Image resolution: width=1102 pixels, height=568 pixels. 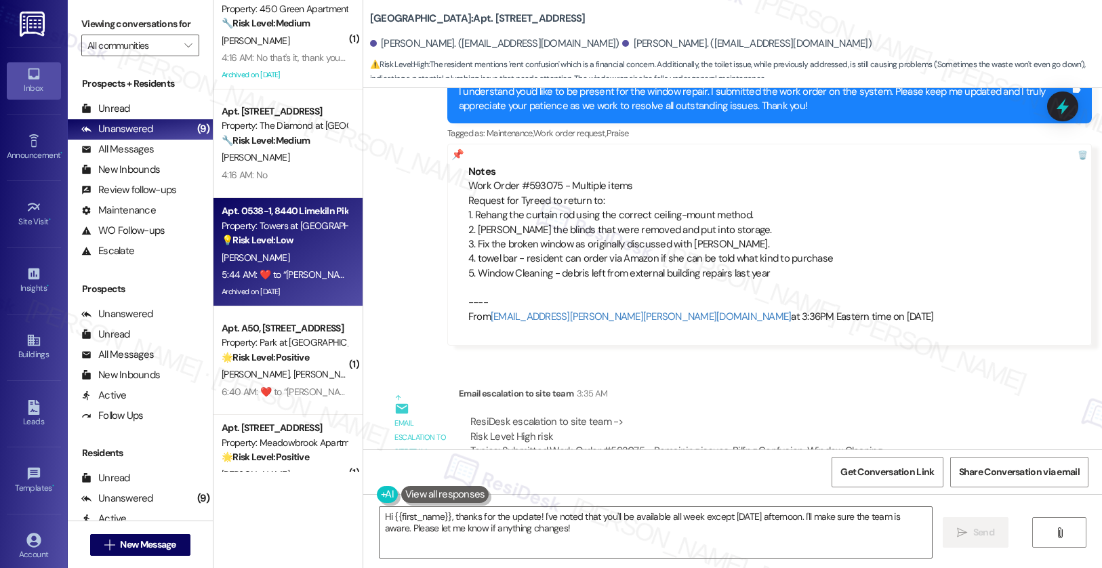 I want to click on span: Praise, so click(x=618, y=133).